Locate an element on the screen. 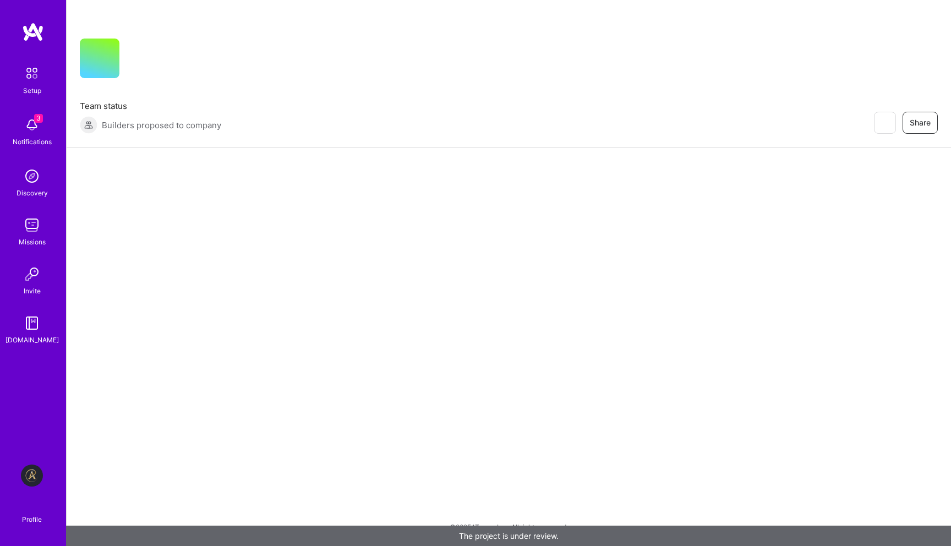 The image size is (951, 546). div: Setup is located at coordinates (32, 90).